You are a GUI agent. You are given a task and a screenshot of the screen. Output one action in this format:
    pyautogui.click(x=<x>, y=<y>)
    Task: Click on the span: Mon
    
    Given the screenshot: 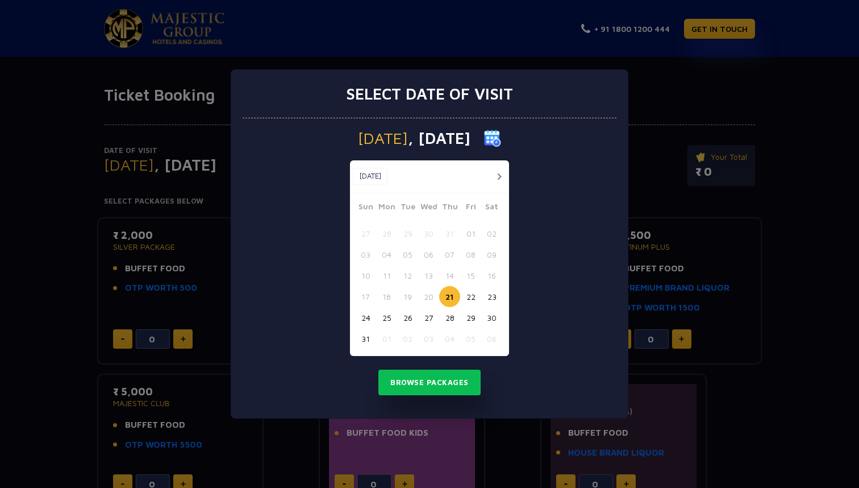 What is the action you would take?
    pyautogui.click(x=386, y=208)
    